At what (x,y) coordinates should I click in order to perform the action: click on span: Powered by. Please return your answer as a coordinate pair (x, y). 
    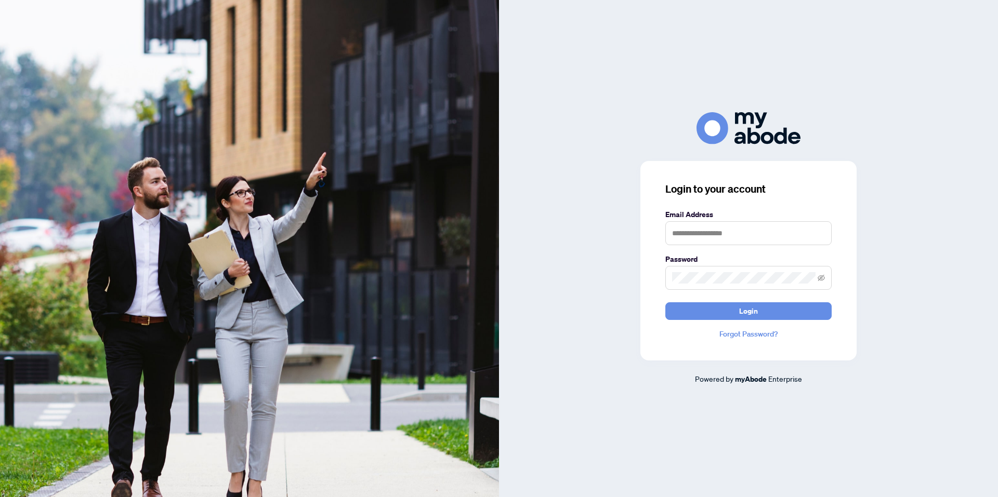
    Looking at the image, I should click on (714, 379).